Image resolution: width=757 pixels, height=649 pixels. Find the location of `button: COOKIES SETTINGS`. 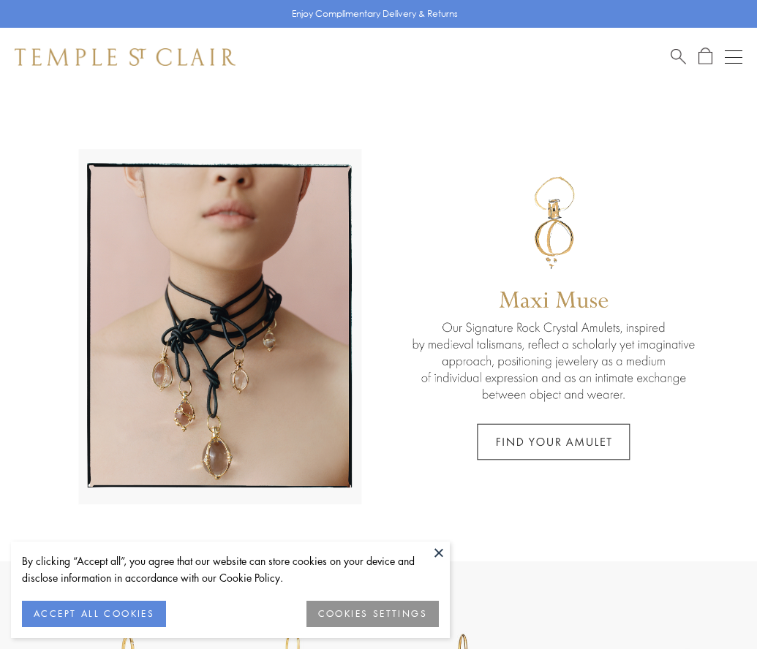

button: COOKIES SETTINGS is located at coordinates (372, 614).